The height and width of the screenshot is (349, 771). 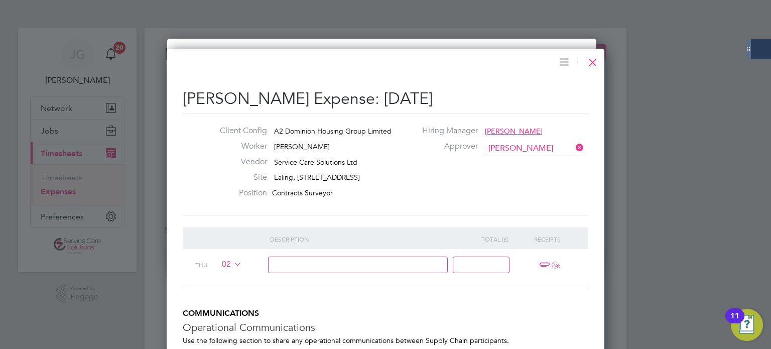 What do you see at coordinates (547, 239) in the screenshot?
I see `div: Receipts` at bounding box center [547, 239].